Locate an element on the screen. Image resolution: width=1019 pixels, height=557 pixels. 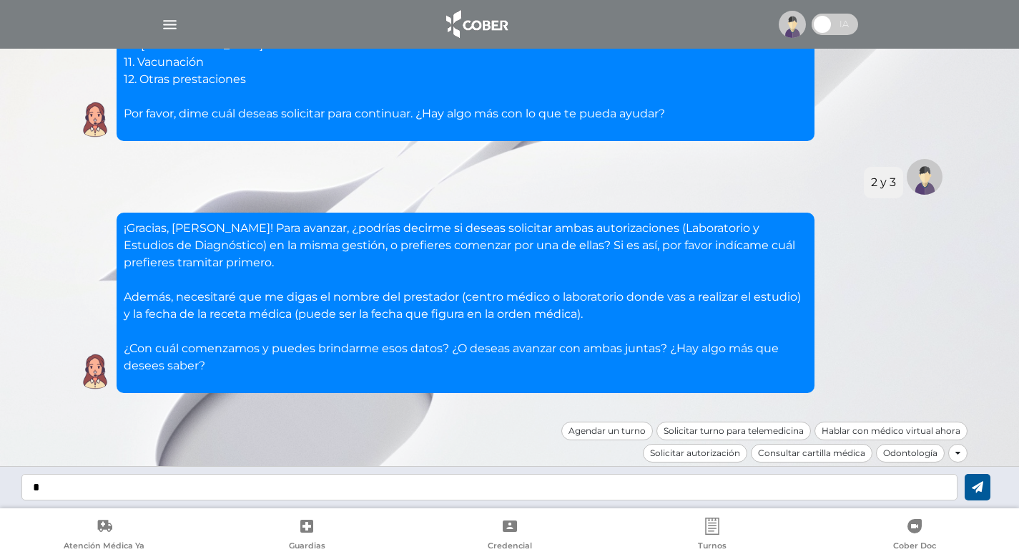
div: Hablar con médico virtual ahora is located at coordinates (891, 431).